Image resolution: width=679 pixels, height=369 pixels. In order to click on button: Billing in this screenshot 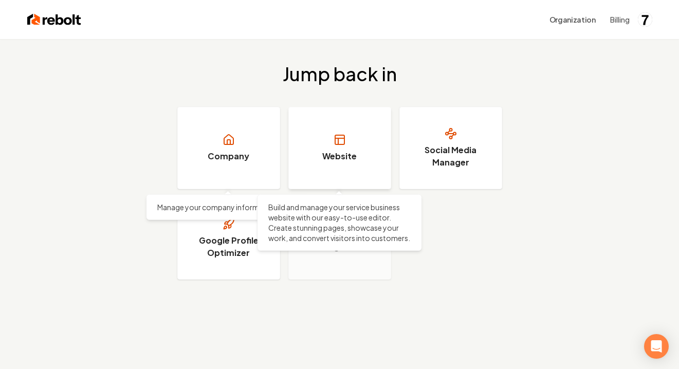, I will do `click(620, 20)`.